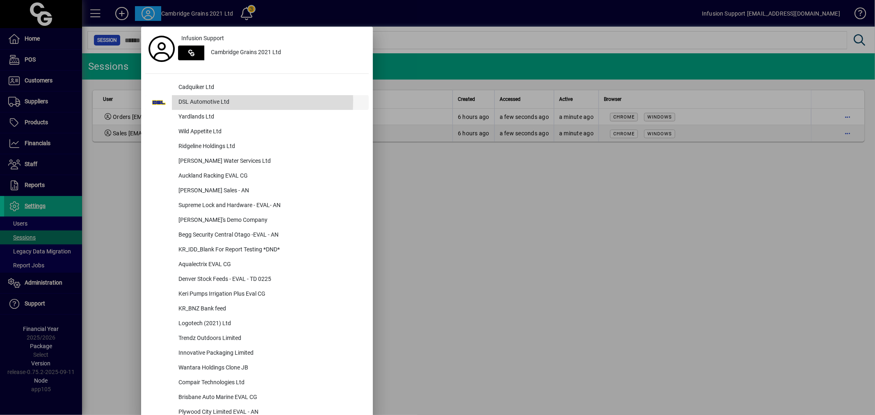  I want to click on div: Trendz Outdoors Limited, so click(270, 339).